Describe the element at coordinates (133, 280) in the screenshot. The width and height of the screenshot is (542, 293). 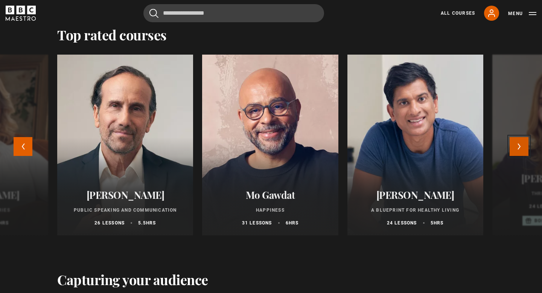
I see `h2: Capturing your audience` at that location.